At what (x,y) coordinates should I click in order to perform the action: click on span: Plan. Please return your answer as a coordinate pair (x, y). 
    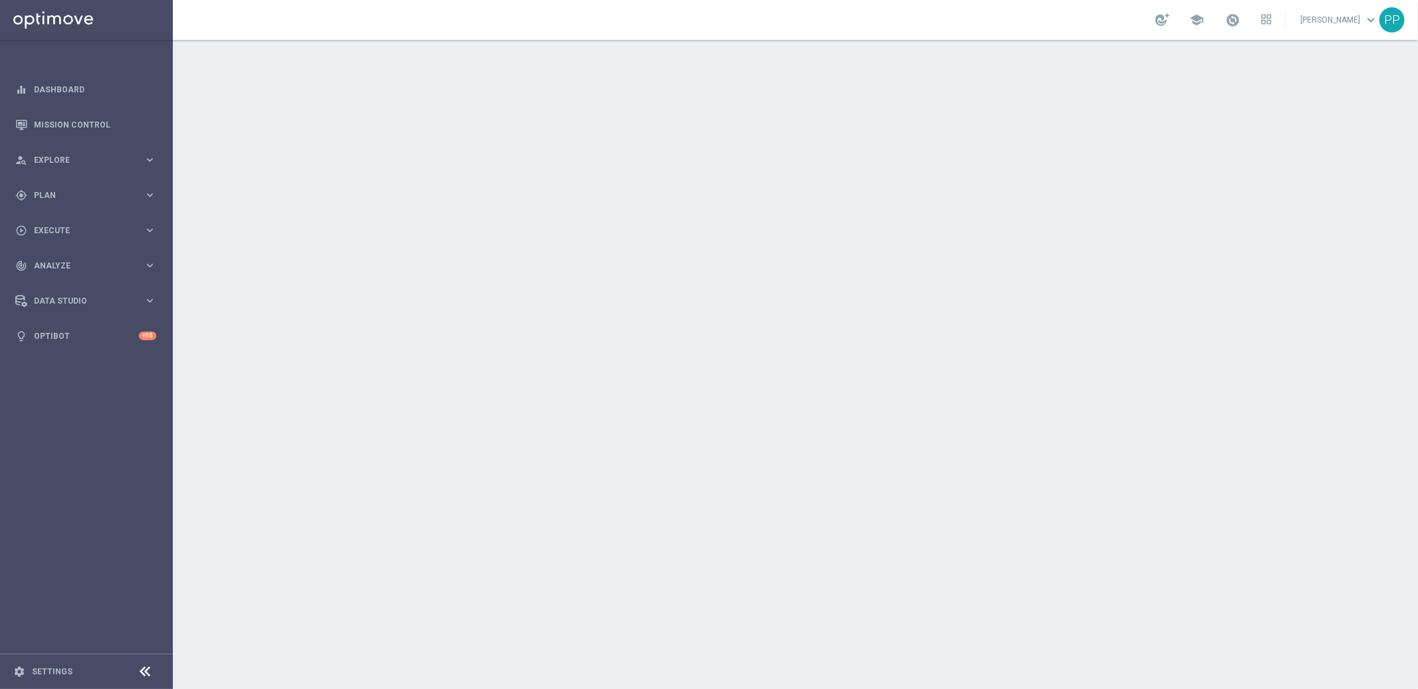
    Looking at the image, I should click on (88, 195).